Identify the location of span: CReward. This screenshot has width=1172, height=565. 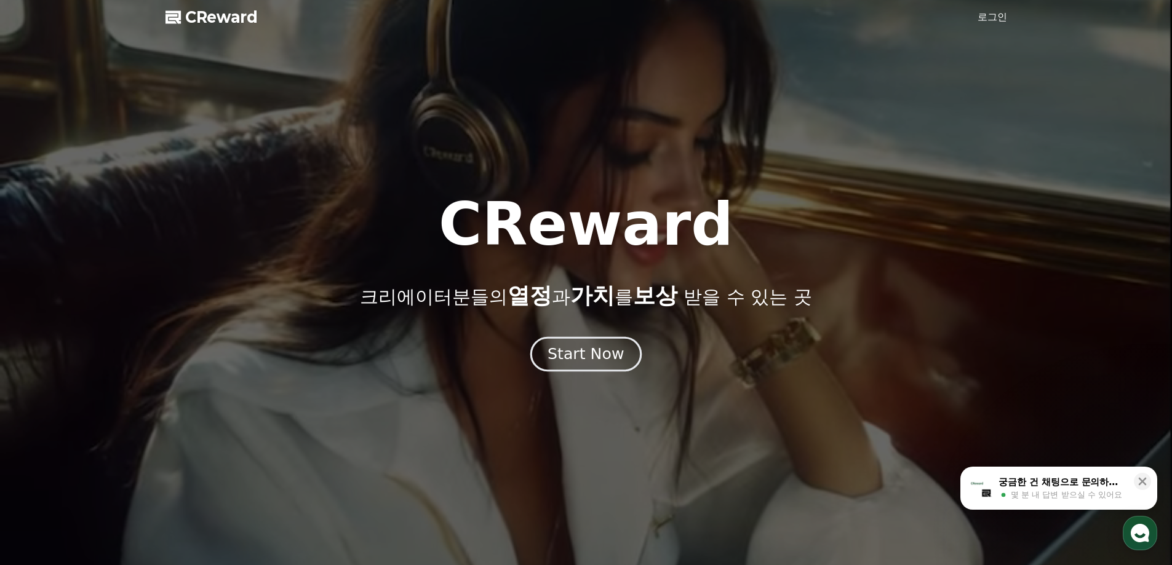
(221, 17).